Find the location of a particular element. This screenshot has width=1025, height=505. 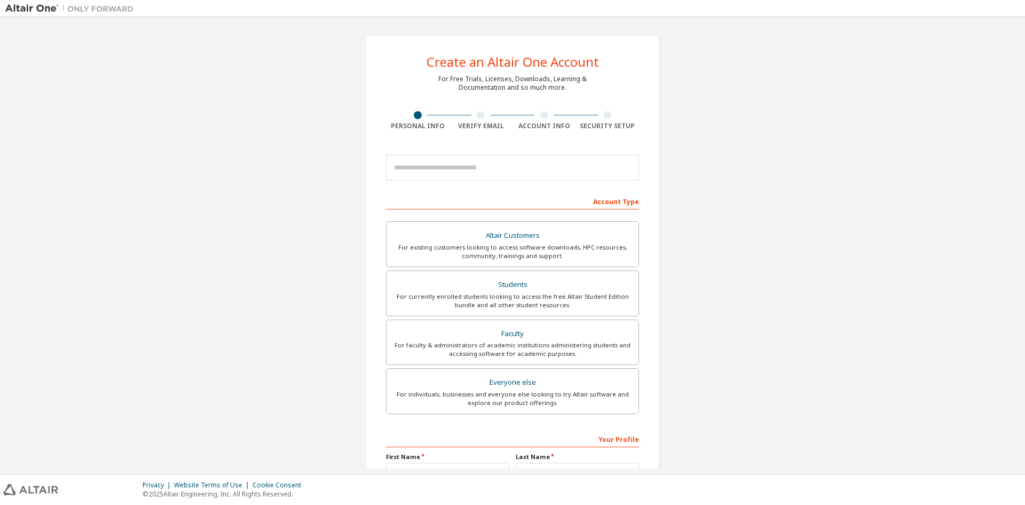

div: Website Terms of Use is located at coordinates (213, 485).